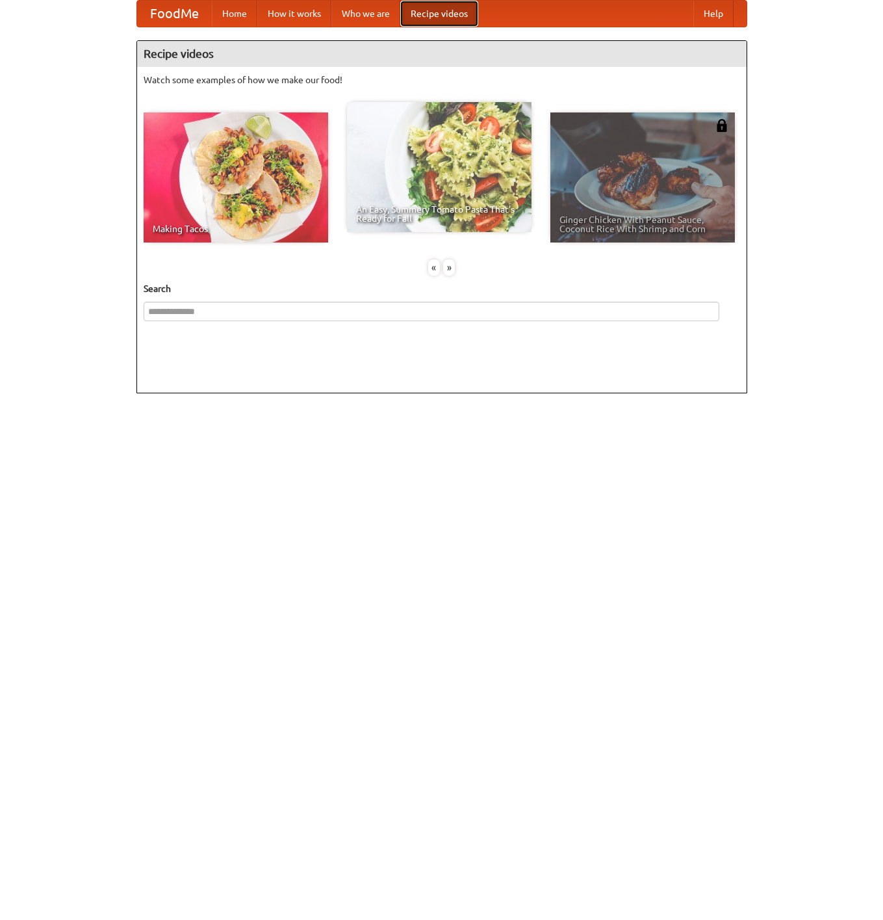  I want to click on a: Making Tacos, so click(236, 177).